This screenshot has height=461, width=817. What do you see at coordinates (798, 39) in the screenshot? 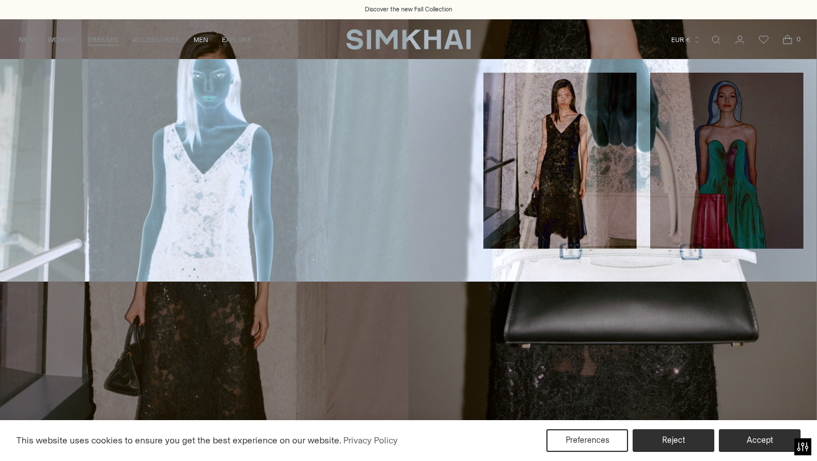
I see `span: 0` at bounding box center [798, 39].